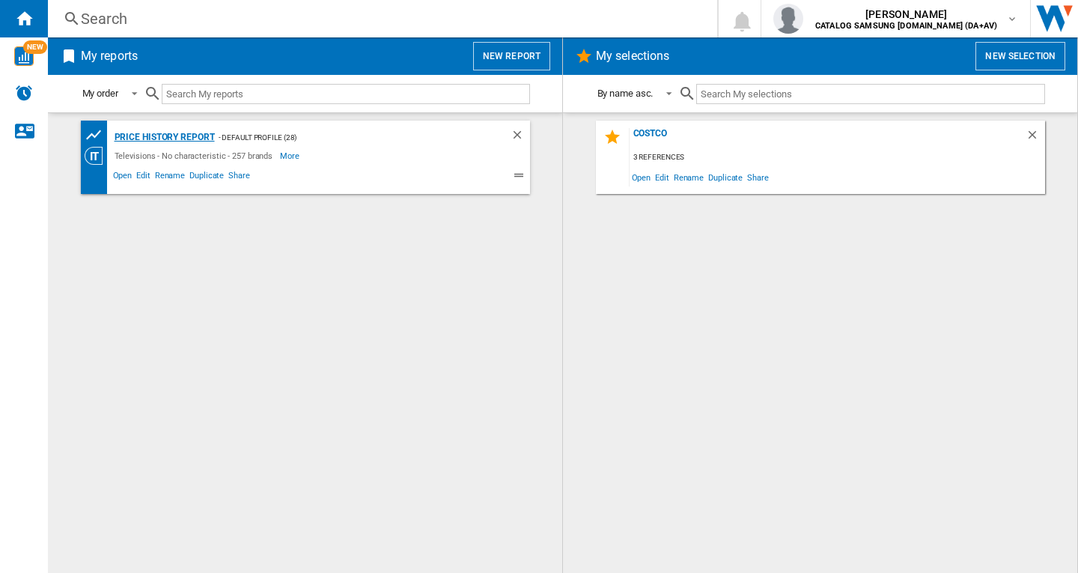  What do you see at coordinates (788, 19) in the screenshot?
I see `img: profile.jpg` at bounding box center [788, 19].